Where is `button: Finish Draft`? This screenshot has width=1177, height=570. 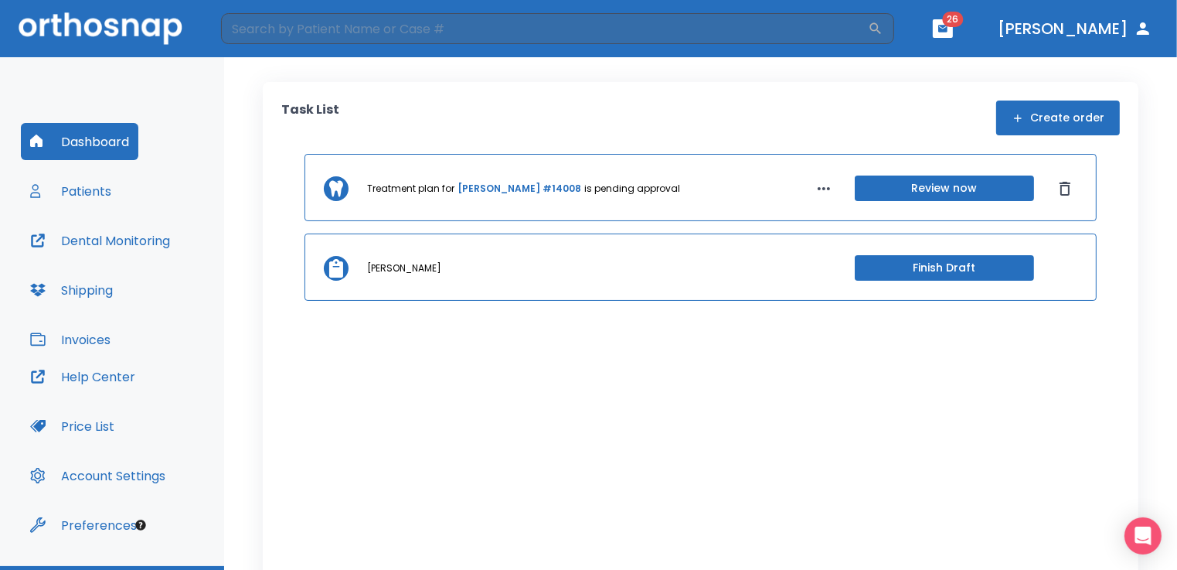 button: Finish Draft is located at coordinates (945, 267).